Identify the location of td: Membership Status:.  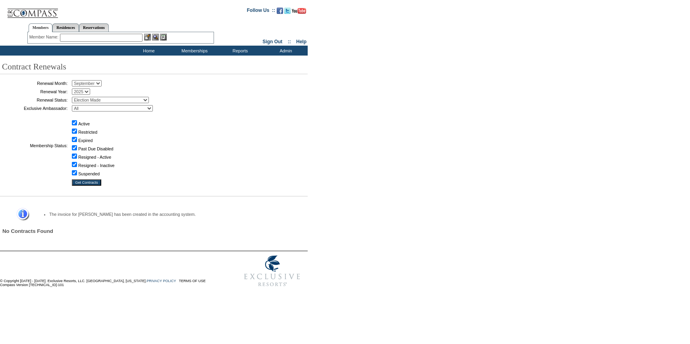
(35, 145).